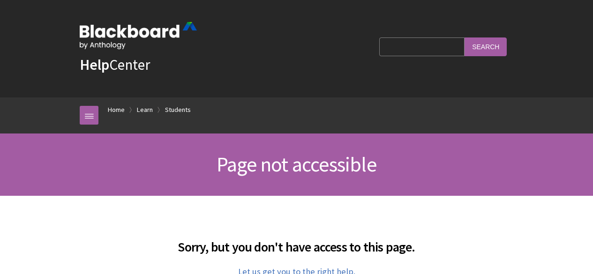 The height and width of the screenshot is (274, 593). Describe the element at coordinates (115, 65) in the screenshot. I see `a: HelpCenter` at that location.